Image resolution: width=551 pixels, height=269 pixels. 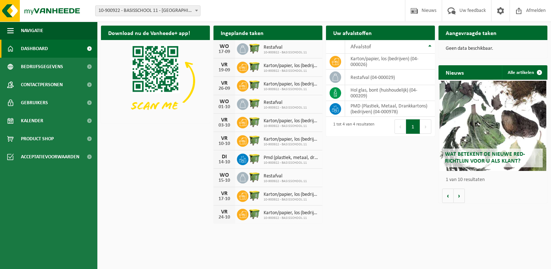 What do you see at coordinates (224, 125) in the screenshot?
I see `div: 03-10` at bounding box center [224, 125].